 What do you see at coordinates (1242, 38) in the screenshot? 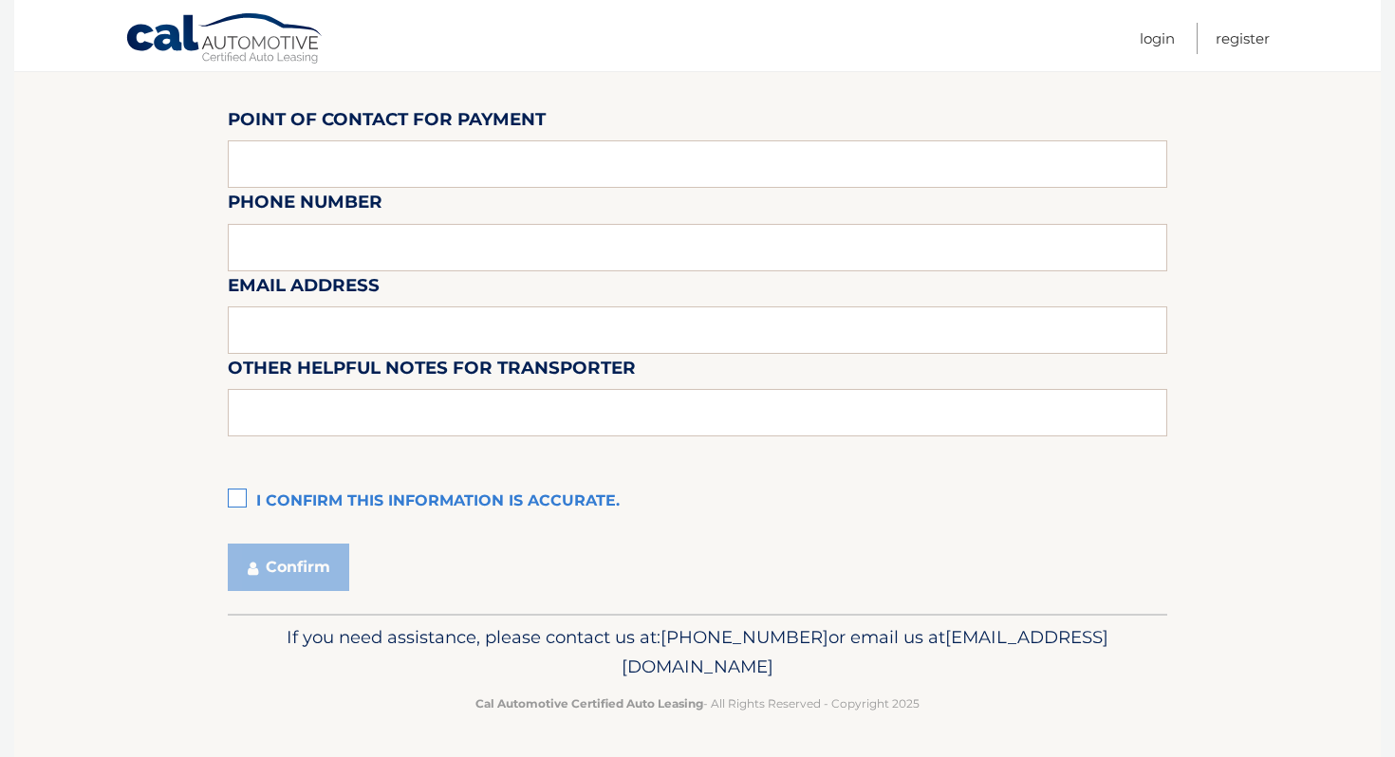
I see `a: Register` at bounding box center [1242, 38].